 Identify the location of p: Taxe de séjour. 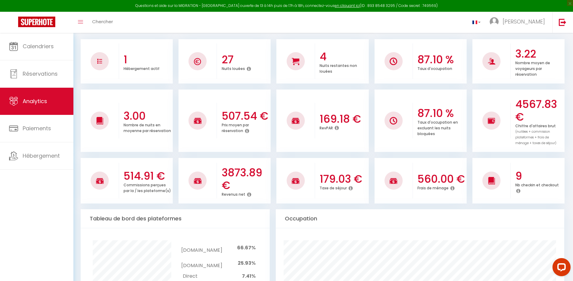
(333, 187).